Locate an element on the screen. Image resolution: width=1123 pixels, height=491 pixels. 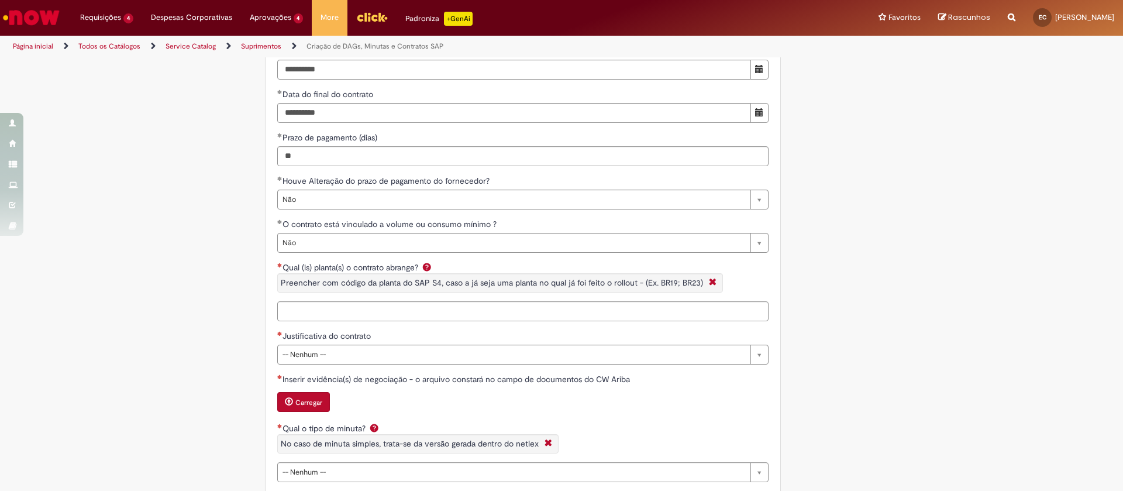
span: Favoritos is located at coordinates (904, 18).